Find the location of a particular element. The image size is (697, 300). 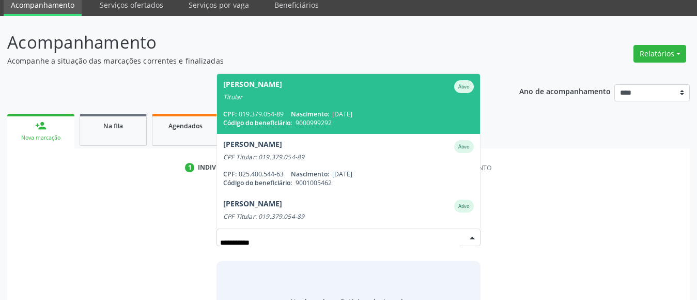

div: Titular is located at coordinates (348, 97).